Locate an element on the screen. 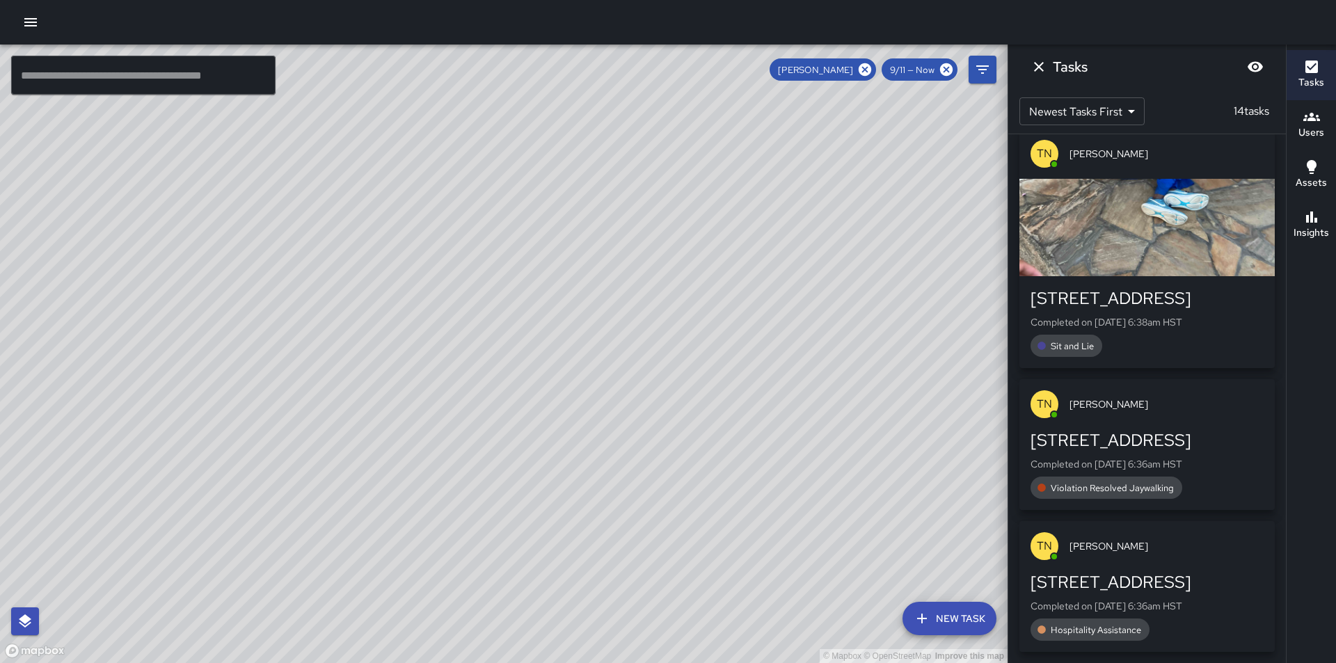 This screenshot has height=663, width=1336. span: 9/11 — Now is located at coordinates (912, 70).